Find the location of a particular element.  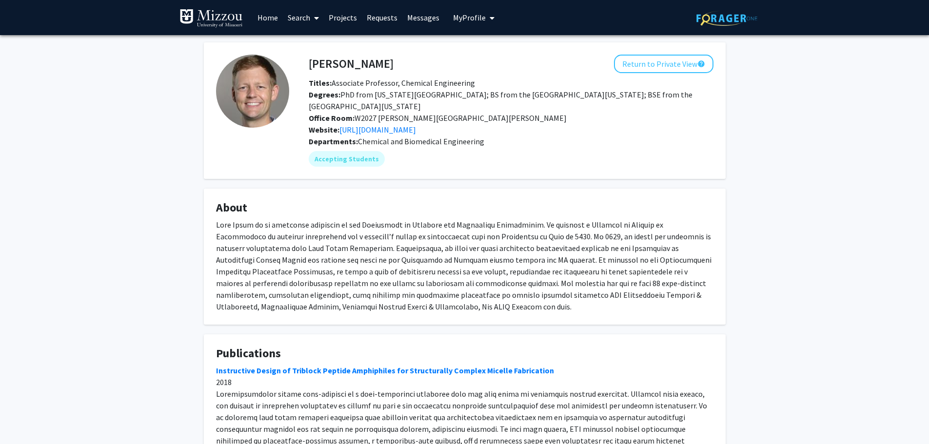

h4: Publications is located at coordinates (465, 354).